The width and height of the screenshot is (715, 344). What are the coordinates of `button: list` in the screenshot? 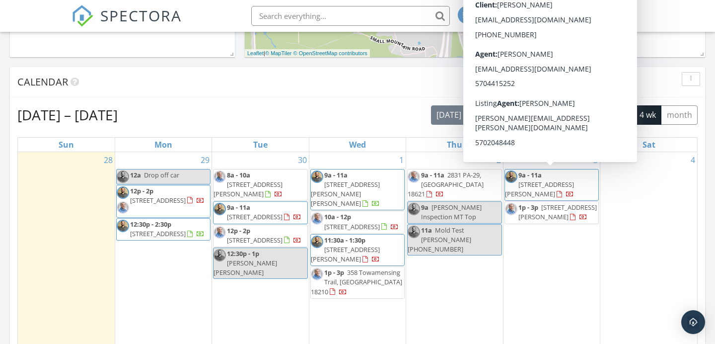 It's located at (536, 115).